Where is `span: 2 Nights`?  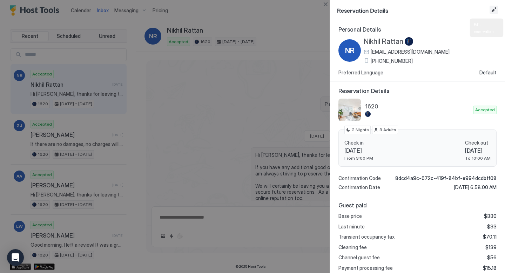 span: 2 Nights is located at coordinates (360, 130).